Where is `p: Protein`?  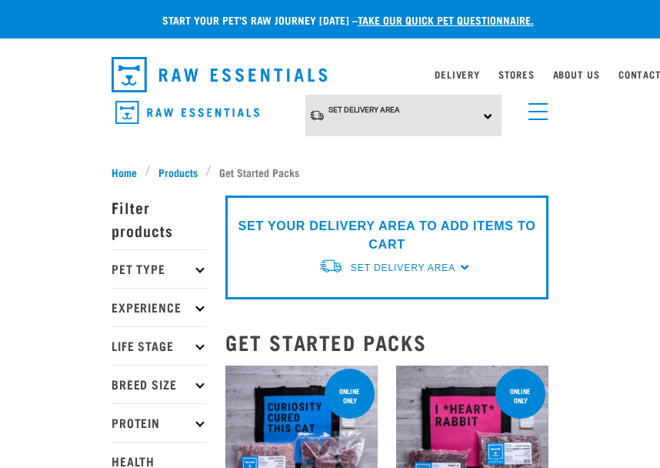 p: Protein is located at coordinates (159, 422).